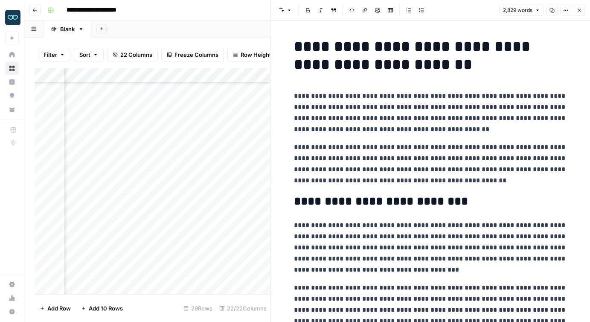 The width and height of the screenshot is (590, 322). What do you see at coordinates (106, 308) in the screenshot?
I see `span: Add 10 Rows` at bounding box center [106, 308].